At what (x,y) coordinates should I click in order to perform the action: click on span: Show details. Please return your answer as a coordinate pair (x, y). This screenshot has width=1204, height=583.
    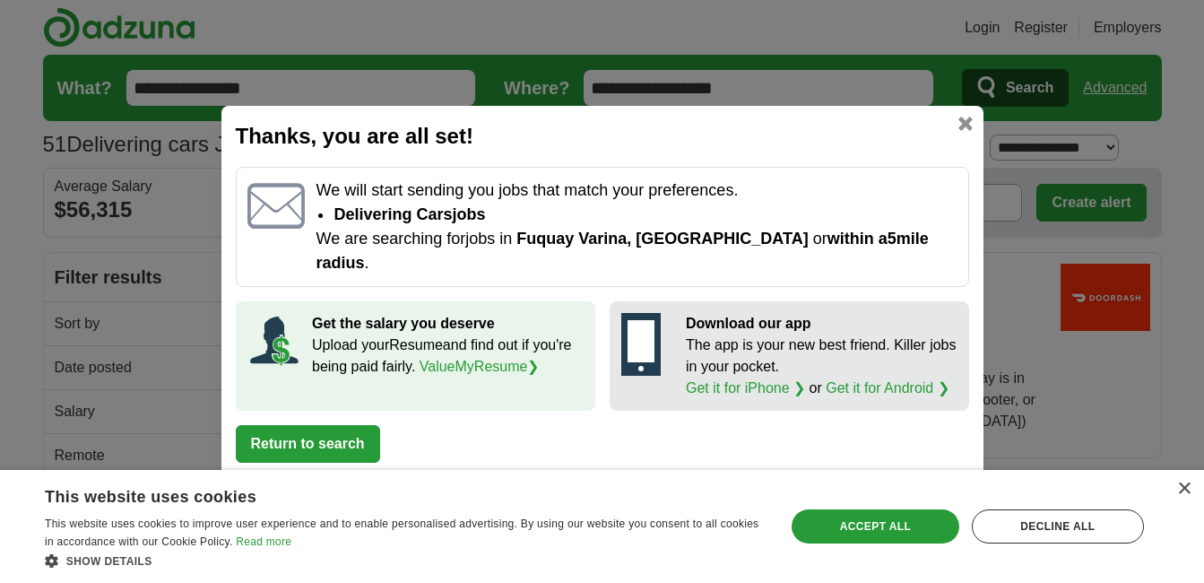
    Looking at the image, I should click on (109, 561).